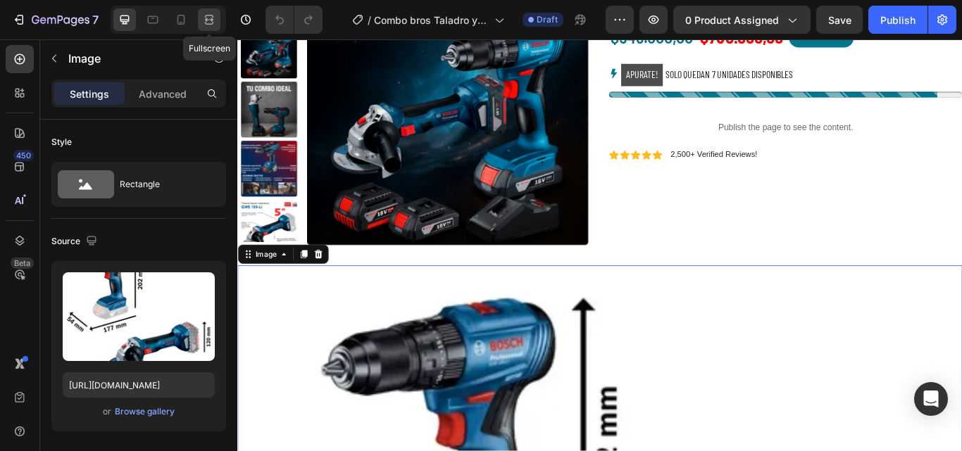  What do you see at coordinates (839, 20) in the screenshot?
I see `span: Save` at bounding box center [839, 20].